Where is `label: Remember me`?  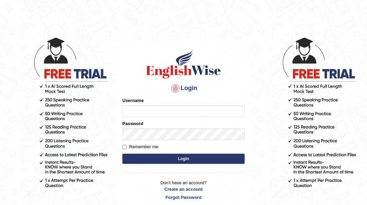 label: Remember me is located at coordinates (140, 147).